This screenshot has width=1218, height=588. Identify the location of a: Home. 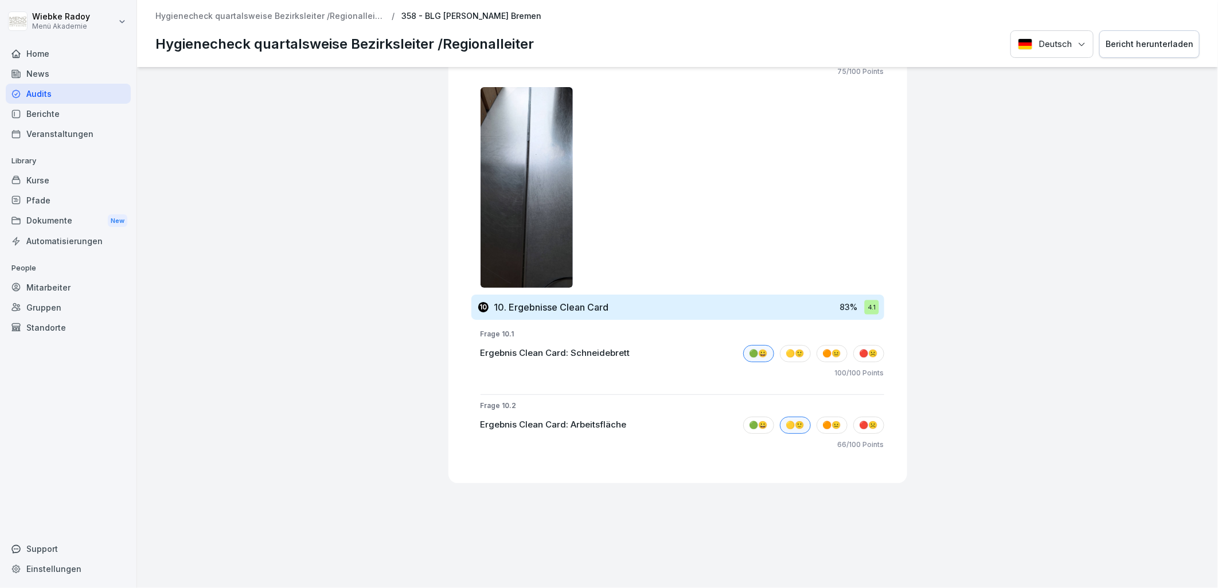
(68, 53).